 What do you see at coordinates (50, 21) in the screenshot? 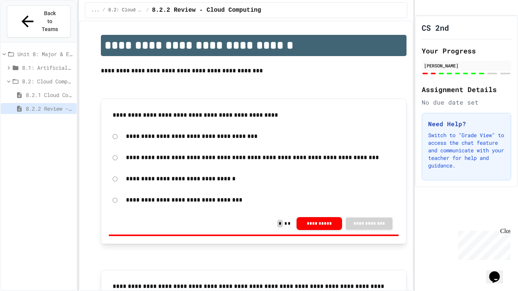
I see `span: Back to Teams` at bounding box center [50, 21].